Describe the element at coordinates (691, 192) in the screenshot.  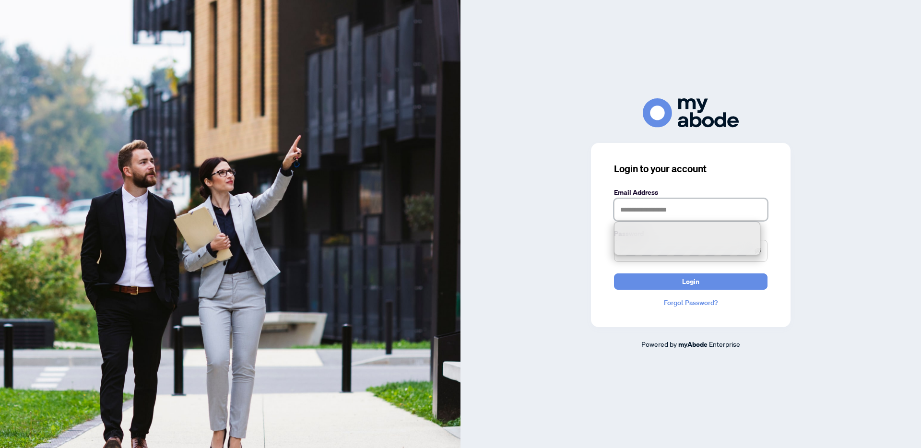
I see `label: Email Address` at that location.